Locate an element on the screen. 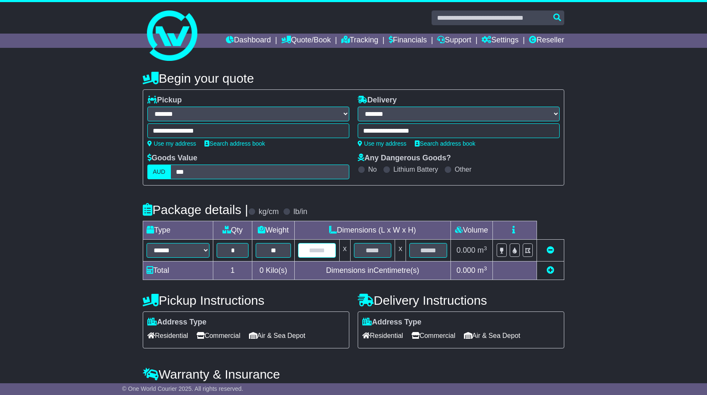  label: kg/cm is located at coordinates (269, 212).